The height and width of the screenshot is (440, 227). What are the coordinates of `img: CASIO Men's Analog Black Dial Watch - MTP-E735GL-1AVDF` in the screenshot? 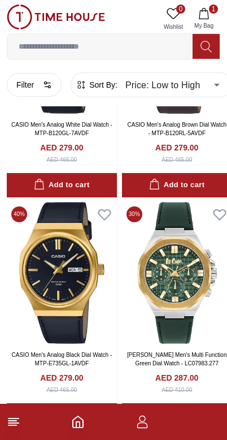 It's located at (62, 272).